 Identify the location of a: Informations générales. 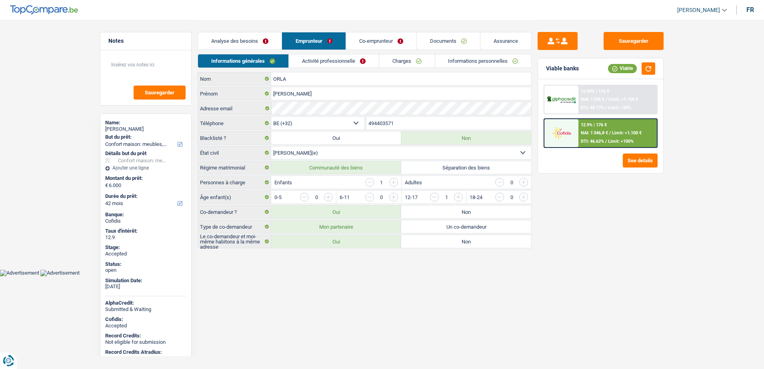
(243, 61).